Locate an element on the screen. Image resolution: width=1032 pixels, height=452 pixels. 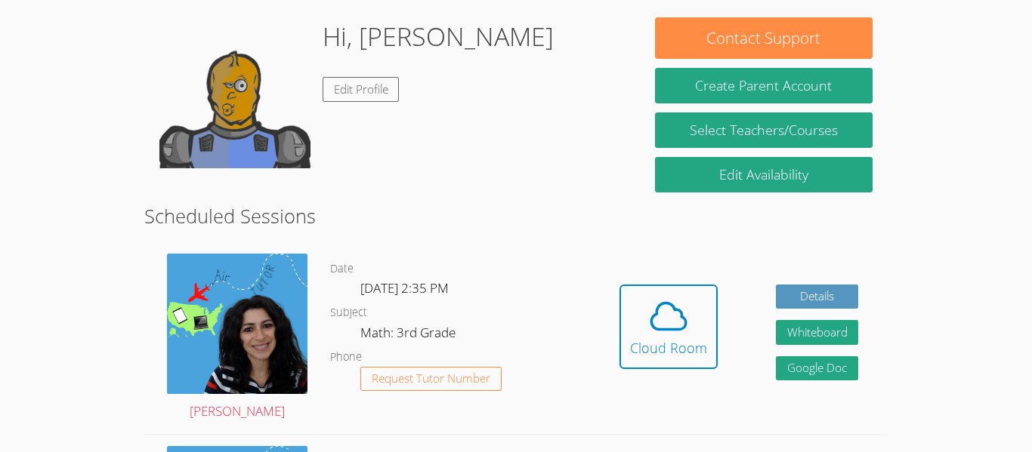
button: Contact Support is located at coordinates (764, 38).